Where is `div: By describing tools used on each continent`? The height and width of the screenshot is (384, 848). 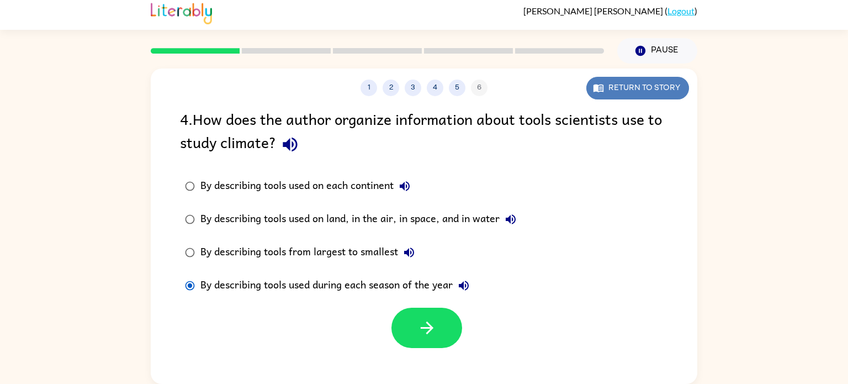
div: By describing tools used on each continent is located at coordinates (308, 186).